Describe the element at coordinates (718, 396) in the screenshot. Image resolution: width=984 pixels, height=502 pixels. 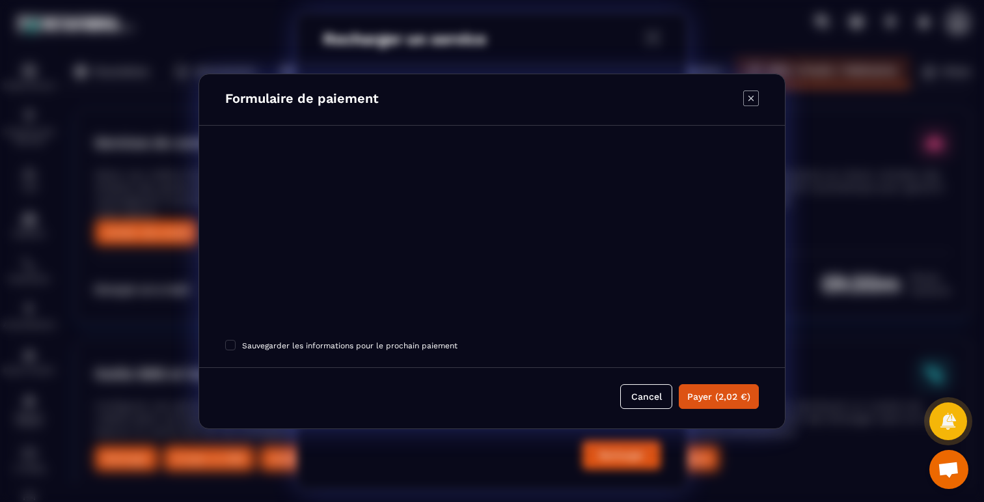
I see `button: Payer (2,02 €)` at that location.